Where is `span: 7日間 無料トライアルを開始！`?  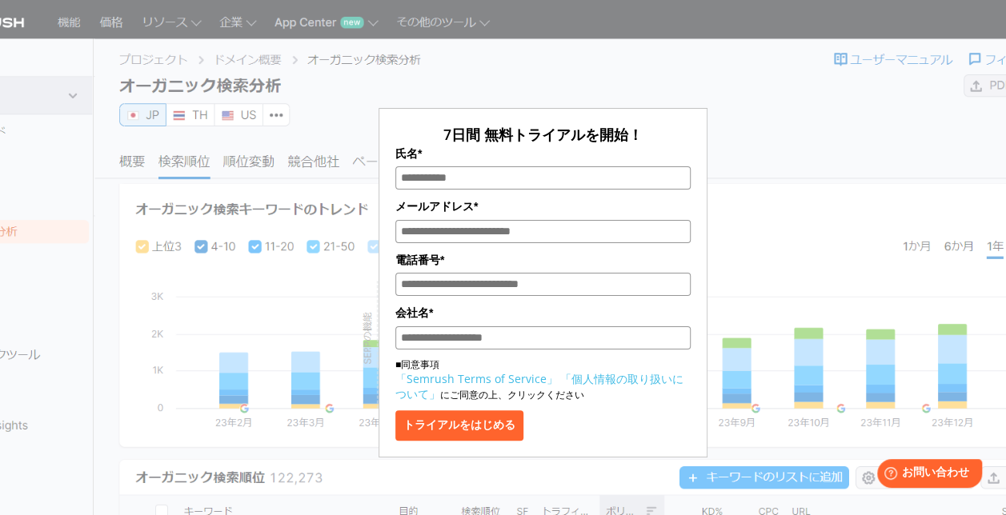
span: 7日間 無料トライアルを開始！ is located at coordinates (543, 134).